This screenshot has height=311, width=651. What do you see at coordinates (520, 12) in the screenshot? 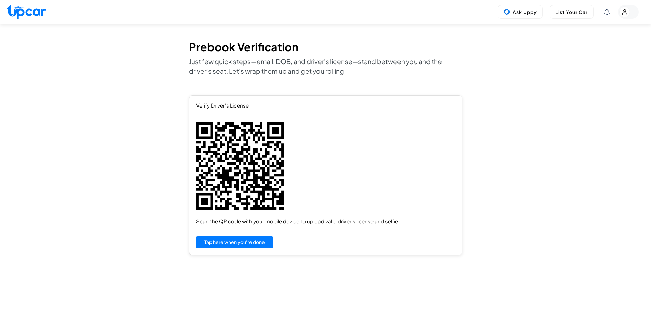
I see `button: Ask Uppy` at bounding box center [520, 12].